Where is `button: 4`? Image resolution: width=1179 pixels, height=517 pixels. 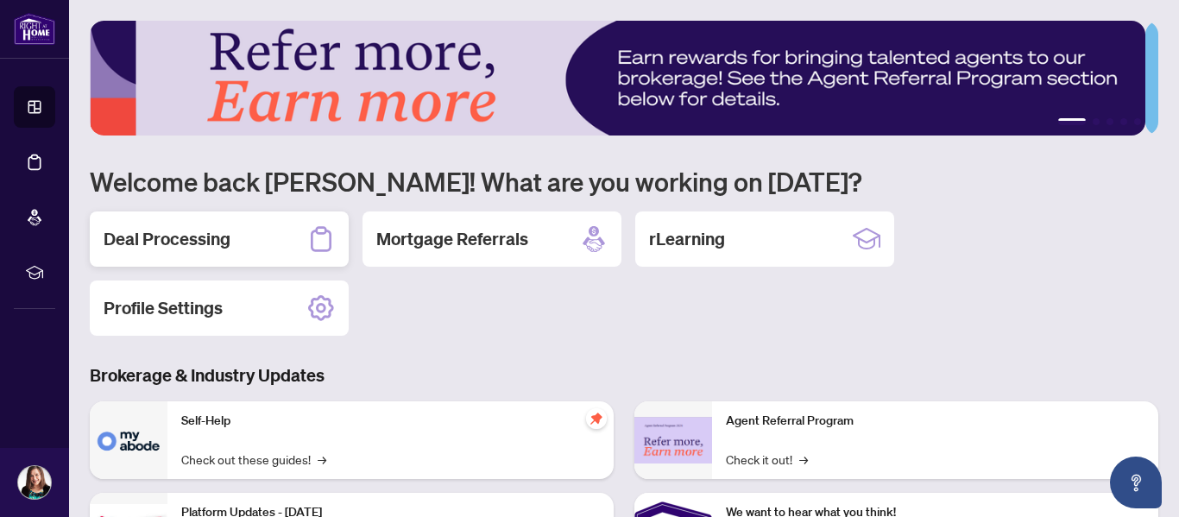 button: 4 is located at coordinates (1124, 122).